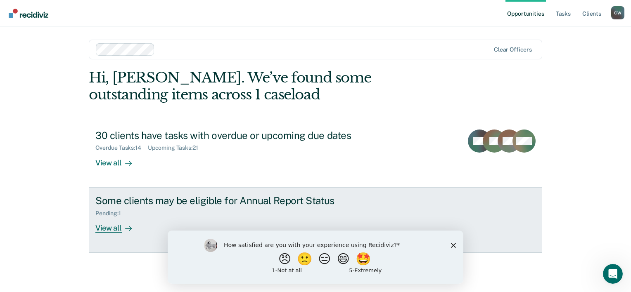 Image resolution: width=631 pixels, height=292 pixels. I want to click on div: Overdue Tasks : 14, so click(121, 148).